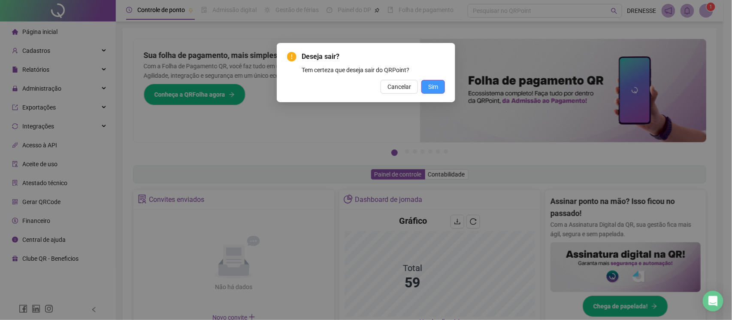 The width and height of the screenshot is (732, 320). Describe the element at coordinates (399, 87) in the screenshot. I see `button: Cancelar` at that location.